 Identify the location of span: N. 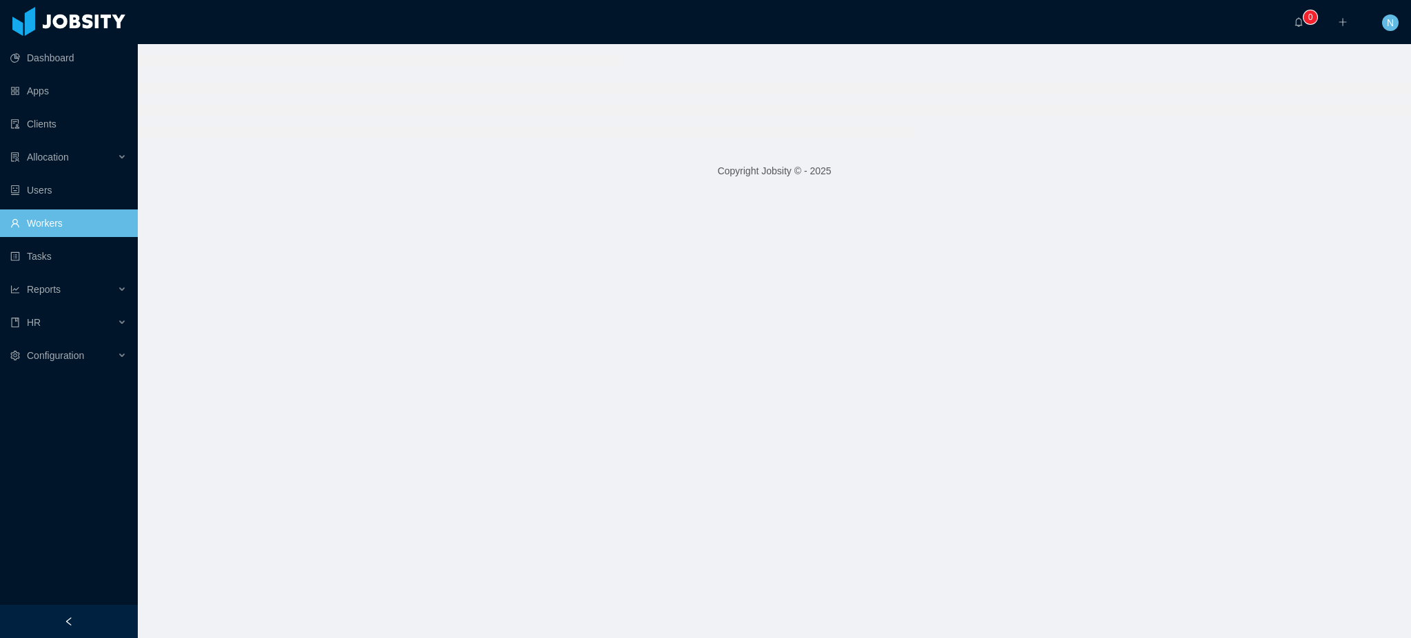
(1390, 23).